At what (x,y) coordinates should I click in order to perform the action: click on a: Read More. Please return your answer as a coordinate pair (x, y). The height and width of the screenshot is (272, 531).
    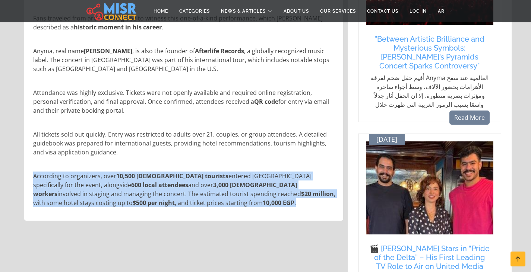
    Looking at the image, I should click on (470, 118).